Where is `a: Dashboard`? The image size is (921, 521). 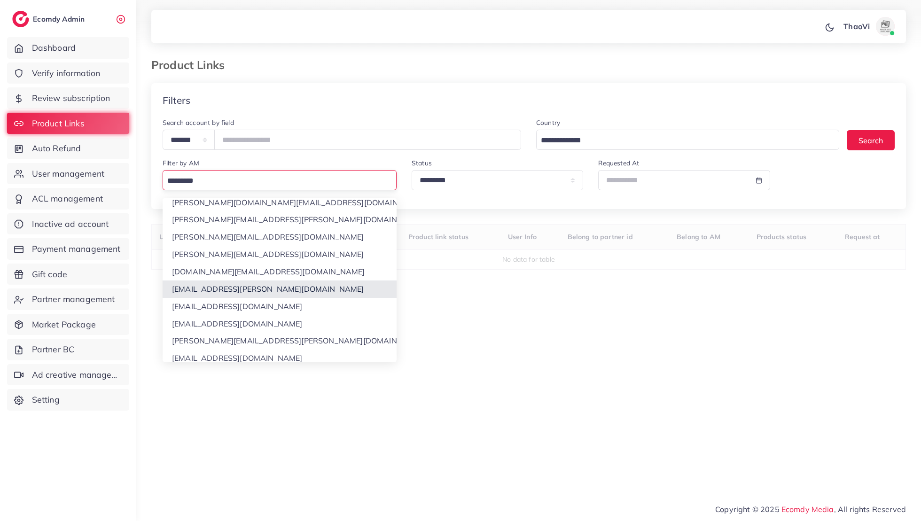 a: Dashboard is located at coordinates (68, 48).